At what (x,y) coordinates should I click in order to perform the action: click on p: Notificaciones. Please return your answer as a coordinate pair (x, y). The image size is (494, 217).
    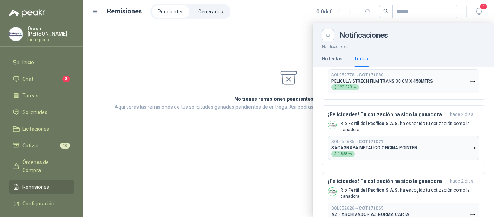
    Looking at the image, I should click on (403, 46).